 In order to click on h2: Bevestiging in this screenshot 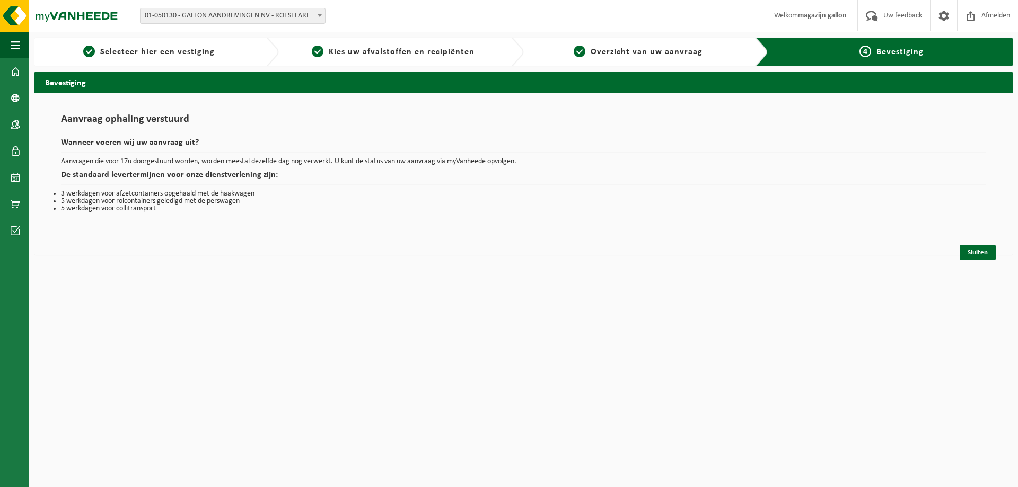, I will do `click(523, 82)`.